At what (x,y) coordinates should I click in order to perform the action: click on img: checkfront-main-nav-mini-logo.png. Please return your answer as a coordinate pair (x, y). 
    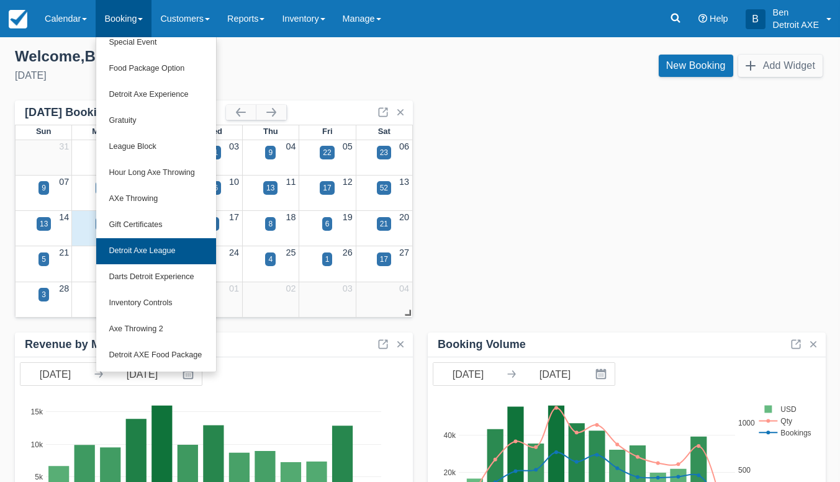
    Looking at the image, I should click on (18, 19).